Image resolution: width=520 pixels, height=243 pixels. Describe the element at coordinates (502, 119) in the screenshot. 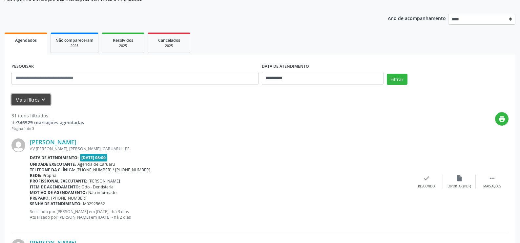

I see `i: print` at that location.